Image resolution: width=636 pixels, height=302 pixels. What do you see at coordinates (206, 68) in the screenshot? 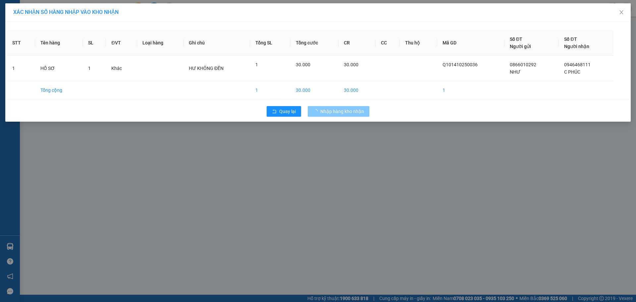
I see `span: HƯ KHÔNG ĐỀN` at bounding box center [206, 68].